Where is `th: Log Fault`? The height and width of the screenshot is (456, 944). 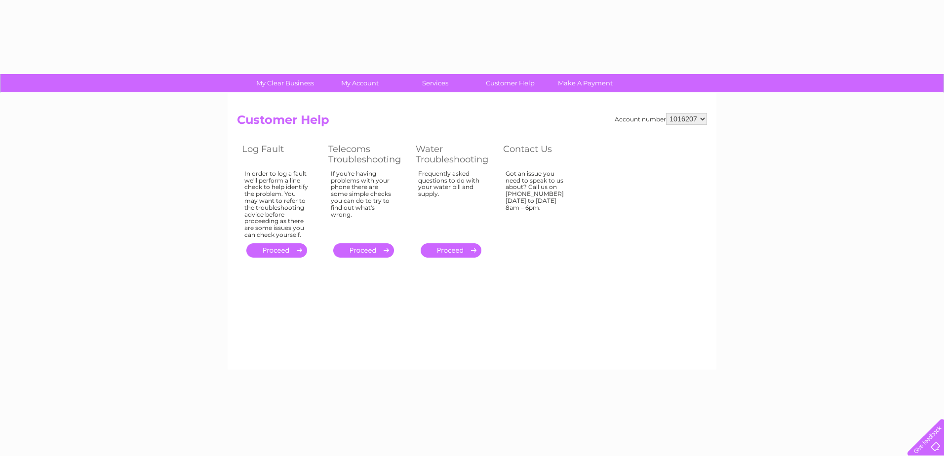 th: Log Fault is located at coordinates (280, 154).